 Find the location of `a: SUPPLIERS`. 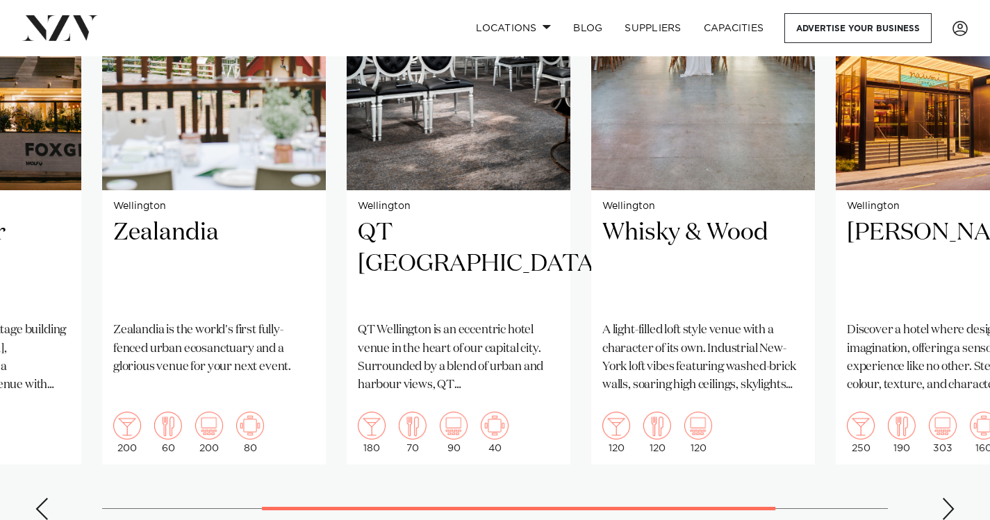

a: SUPPLIERS is located at coordinates (652, 28).